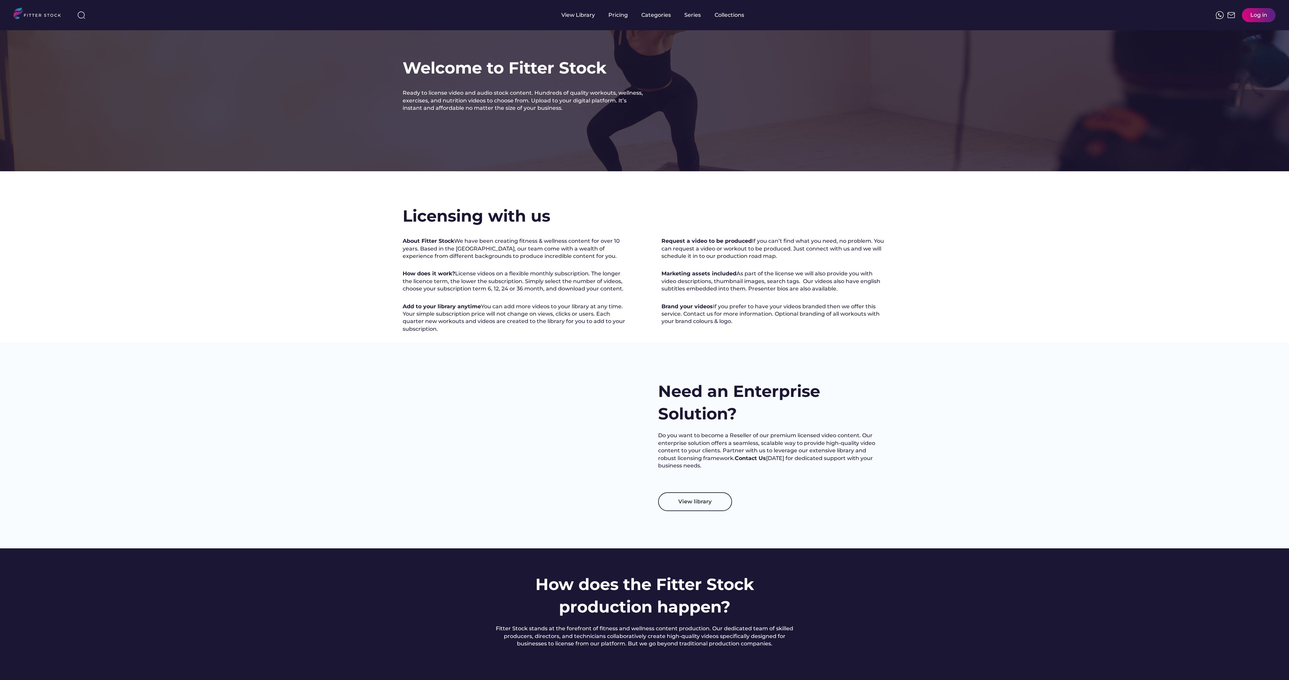  Describe the element at coordinates (81, 15) in the screenshot. I see `img: search-normal%203.svg` at that location.